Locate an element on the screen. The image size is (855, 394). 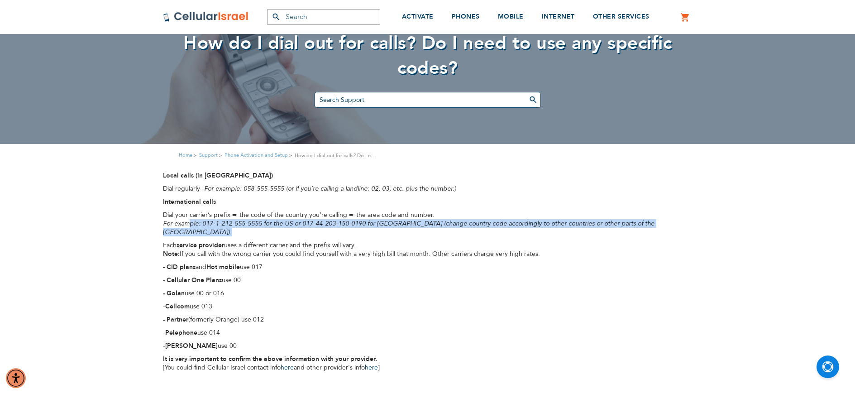
strong: - Cellular One Plans is located at coordinates (192, 280).